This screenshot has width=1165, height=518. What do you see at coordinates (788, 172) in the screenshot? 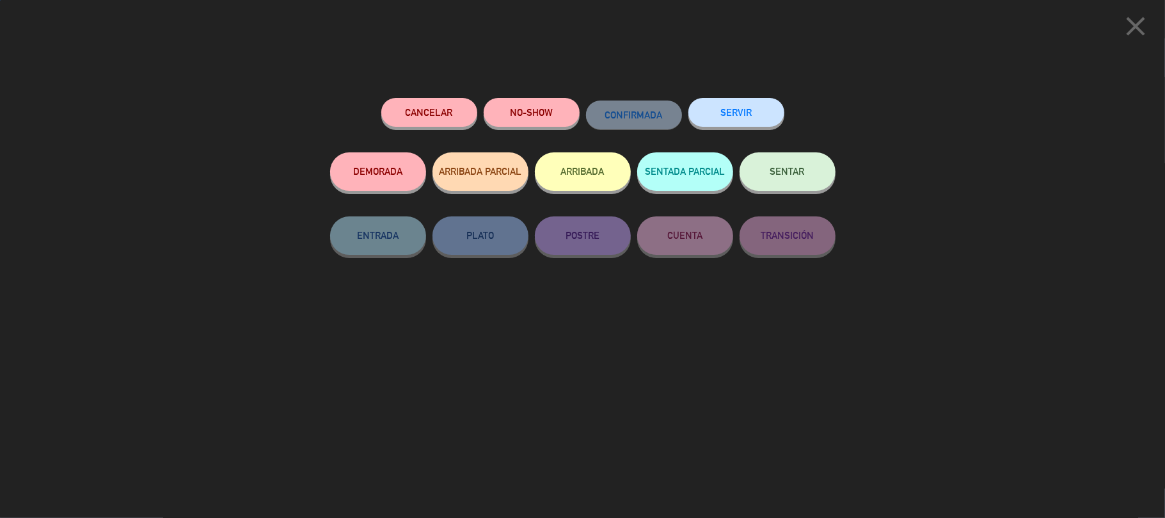
I see `button: SENTAR` at bounding box center [788, 172].